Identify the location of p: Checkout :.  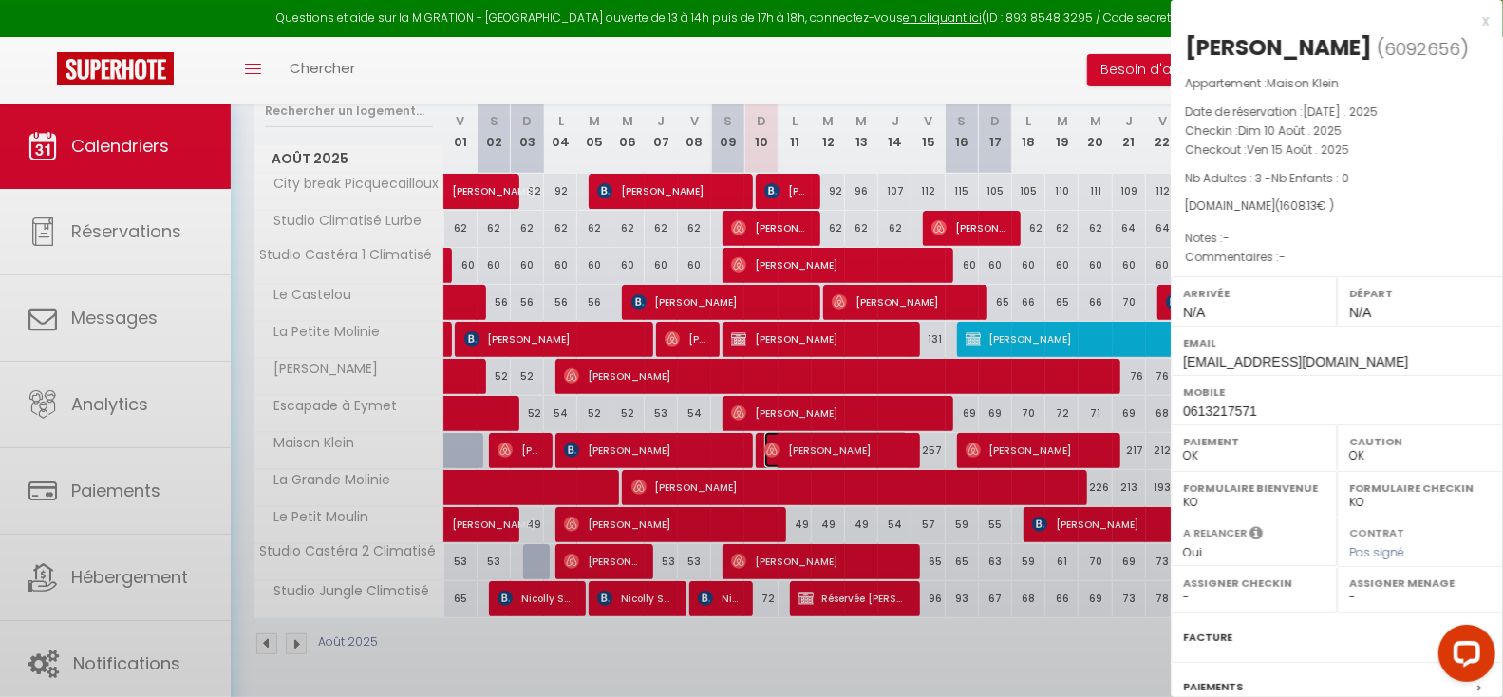
(1337, 150).